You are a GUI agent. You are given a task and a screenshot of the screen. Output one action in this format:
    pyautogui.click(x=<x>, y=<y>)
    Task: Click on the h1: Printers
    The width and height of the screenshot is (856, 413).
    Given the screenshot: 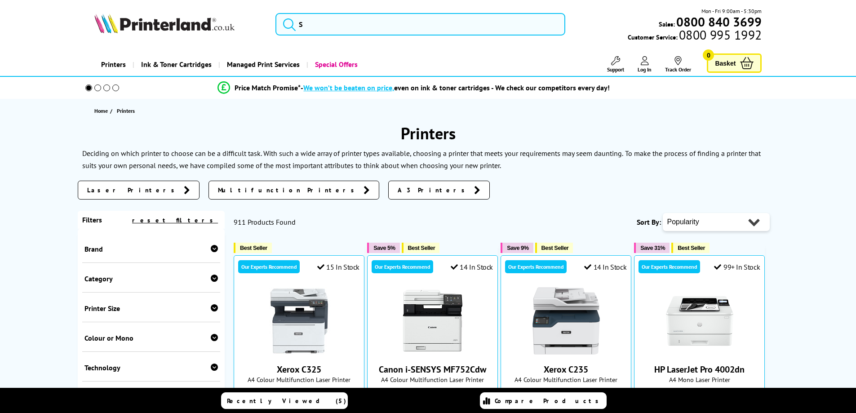 What is the action you would take?
    pyautogui.click(x=428, y=133)
    